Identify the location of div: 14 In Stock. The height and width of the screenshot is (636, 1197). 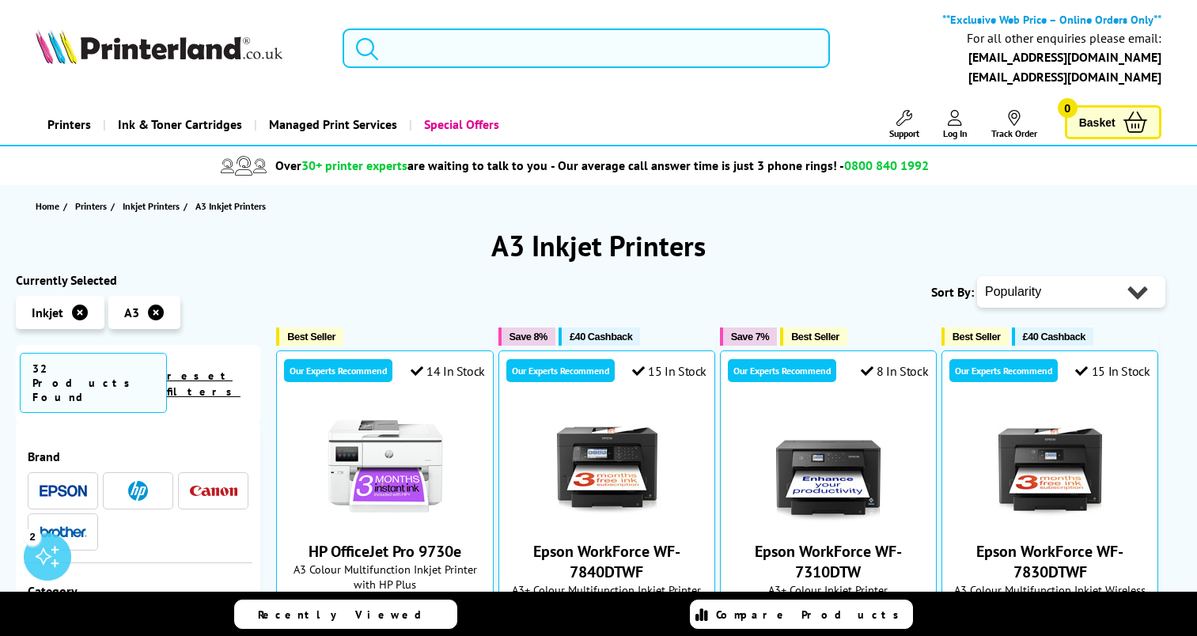
(448, 371).